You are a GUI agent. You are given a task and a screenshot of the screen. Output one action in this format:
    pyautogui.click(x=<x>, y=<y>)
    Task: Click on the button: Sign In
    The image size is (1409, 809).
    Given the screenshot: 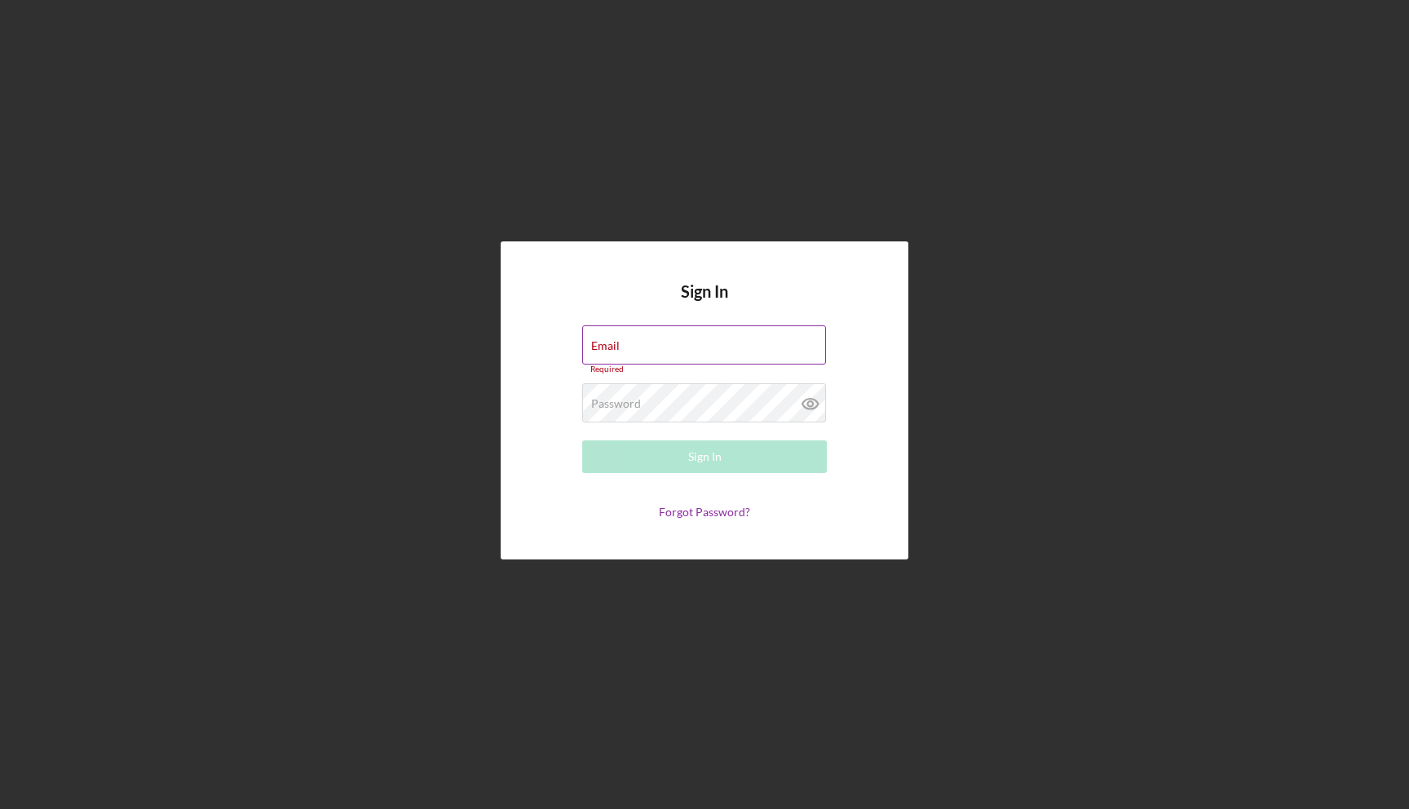 What is the action you would take?
    pyautogui.click(x=705, y=457)
    